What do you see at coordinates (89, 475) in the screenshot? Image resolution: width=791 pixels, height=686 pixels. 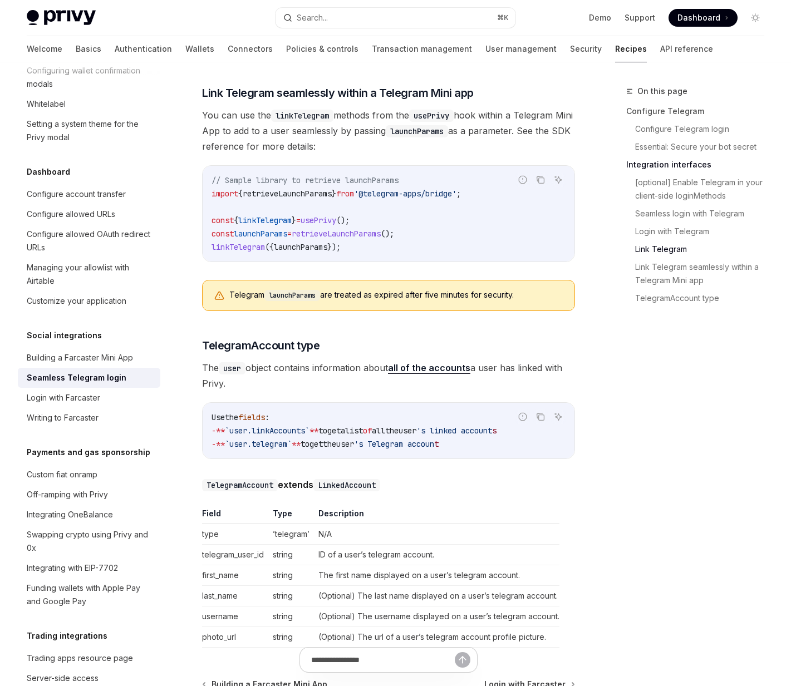 I see `a: Custom fiat onramp` at bounding box center [89, 475].